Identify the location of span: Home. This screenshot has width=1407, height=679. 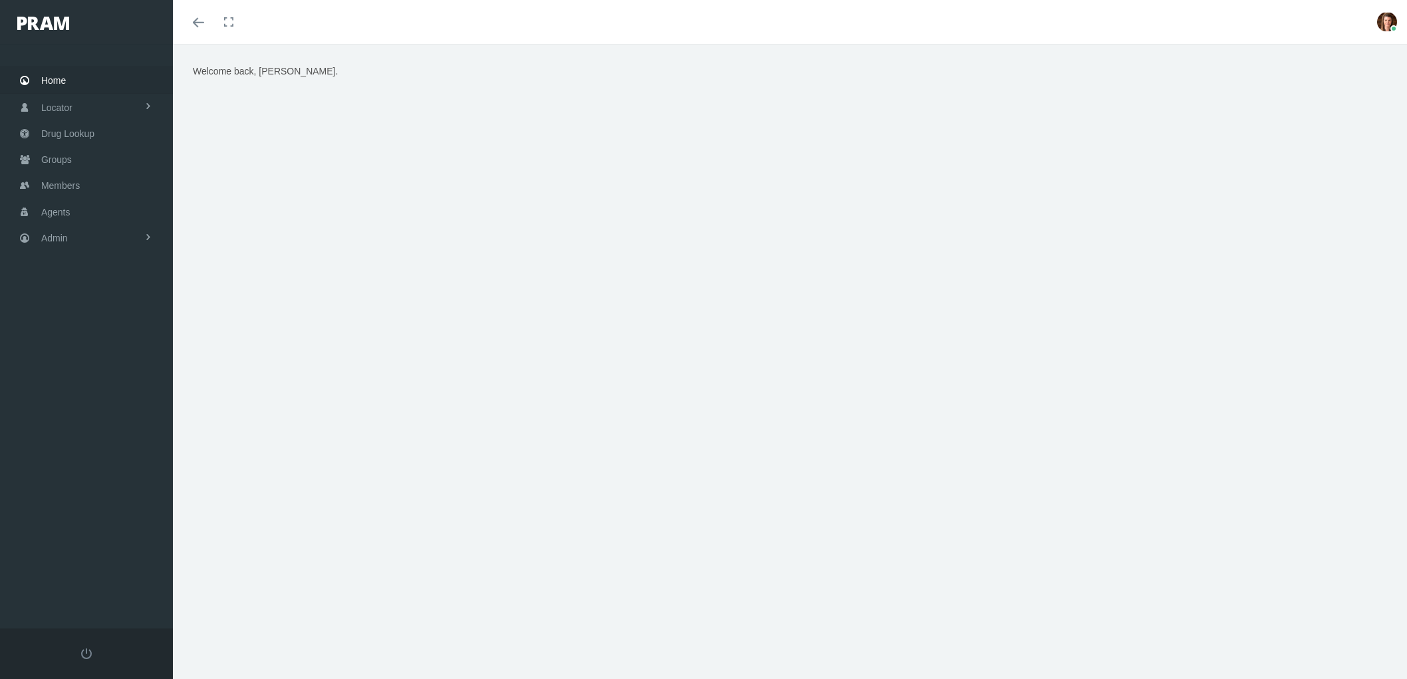
(53, 80).